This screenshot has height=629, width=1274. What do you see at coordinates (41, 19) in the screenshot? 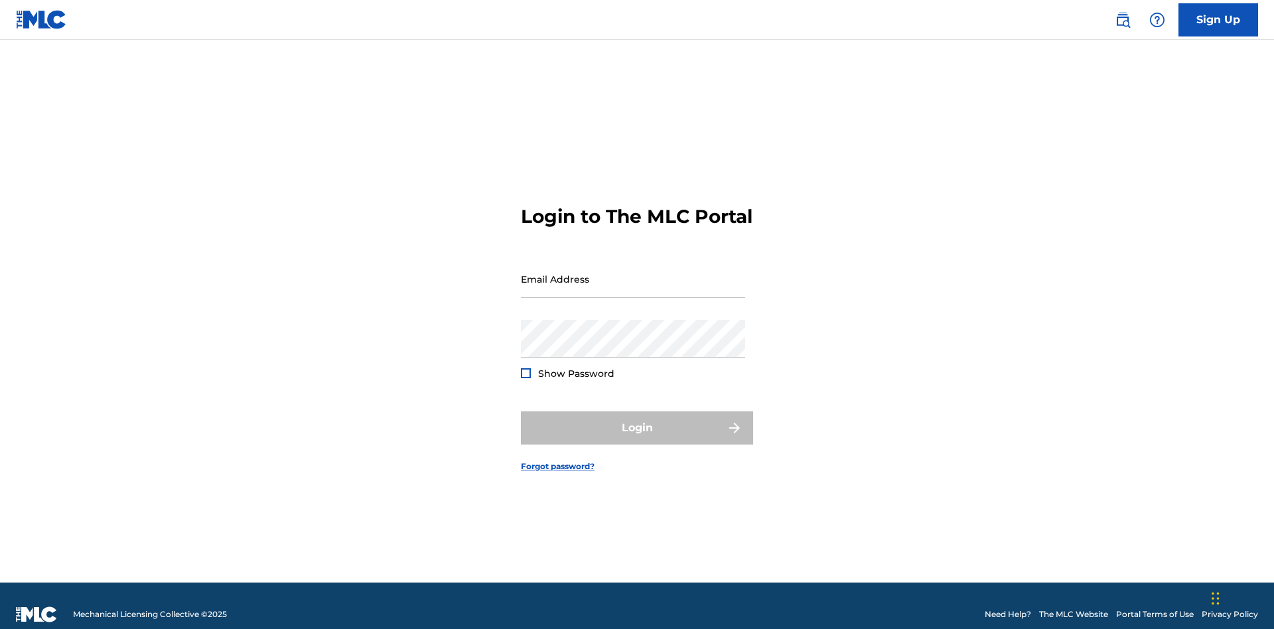
I see `img: MLC Logo` at bounding box center [41, 19].